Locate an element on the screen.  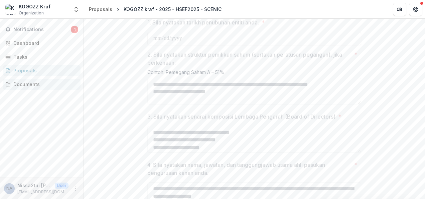
p: 2. Sila nyatakan struktur pemilikan saham (sertakan peratusan pegangan), jika berkenaan. is located at coordinates (249, 59).